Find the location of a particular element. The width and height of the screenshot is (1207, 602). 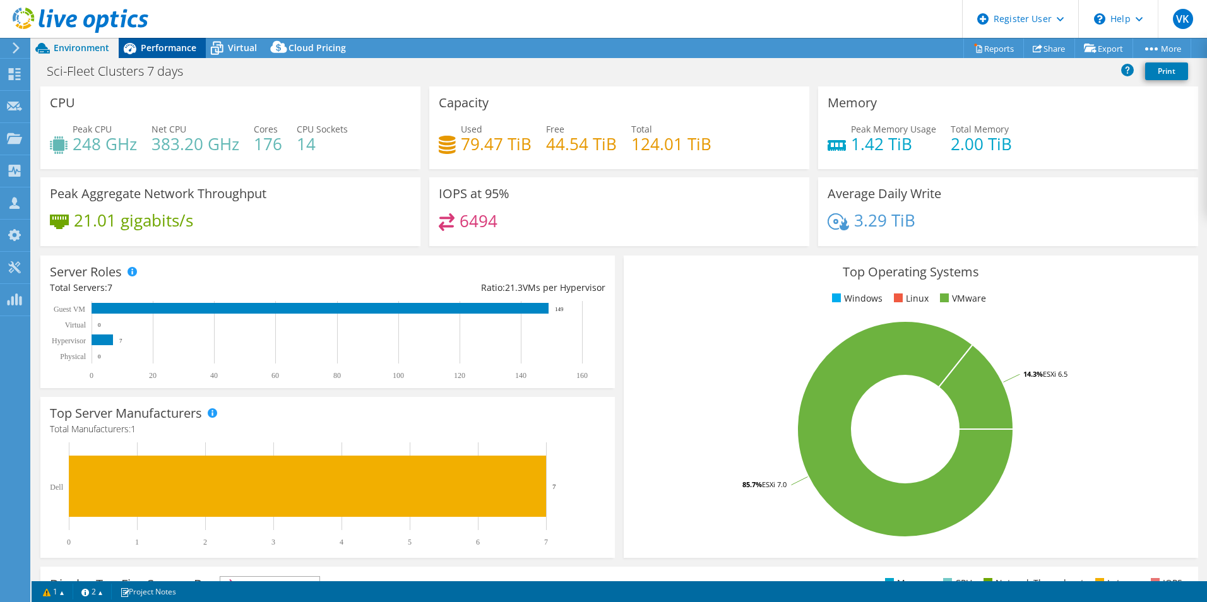

h3: CPU is located at coordinates (62, 103).